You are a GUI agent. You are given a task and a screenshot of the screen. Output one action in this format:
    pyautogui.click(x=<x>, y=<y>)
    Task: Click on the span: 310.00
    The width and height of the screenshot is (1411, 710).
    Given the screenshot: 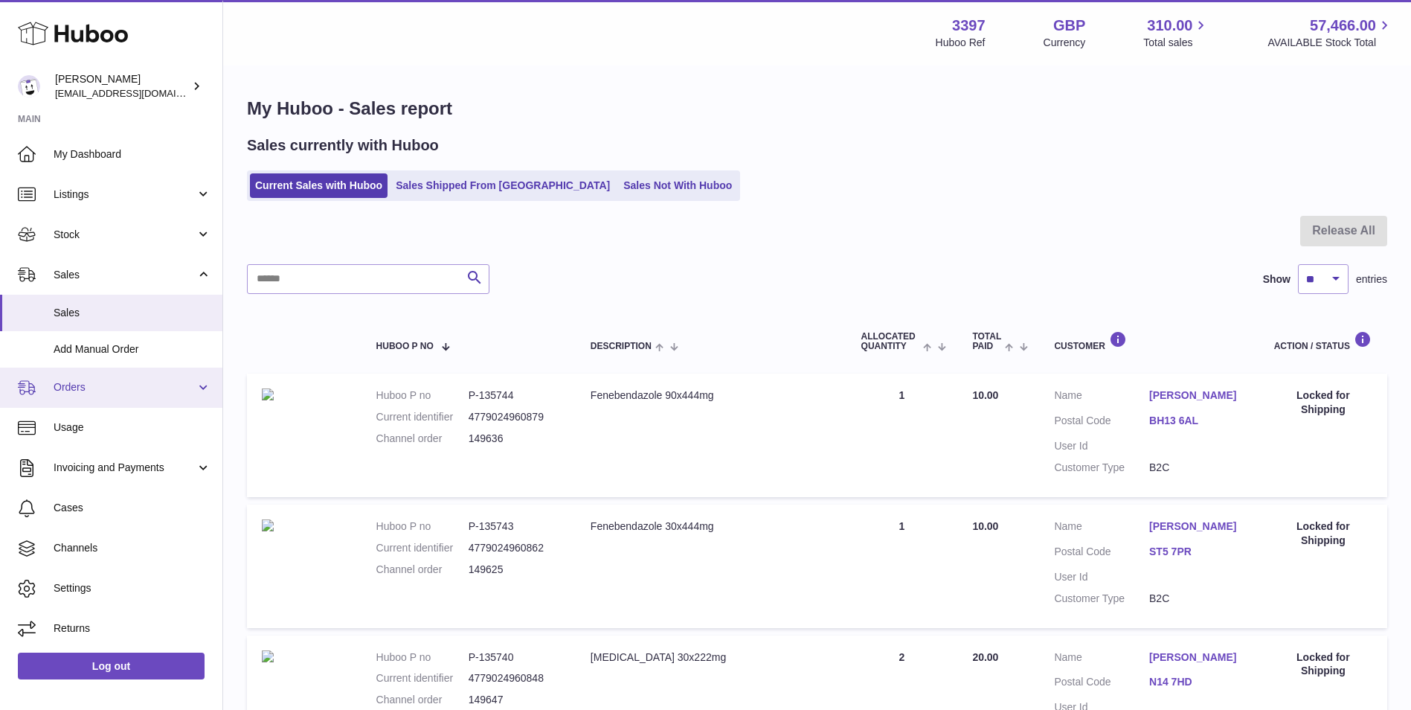 What is the action you would take?
    pyautogui.click(x=1169, y=25)
    